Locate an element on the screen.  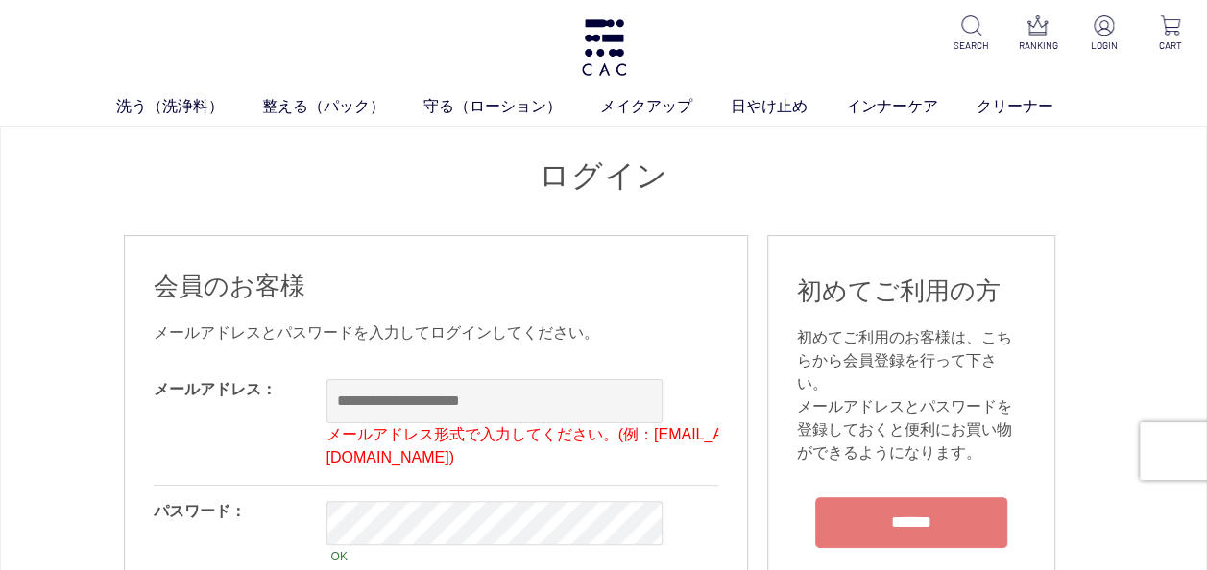
a: SEARCH is located at coordinates (972, 34).